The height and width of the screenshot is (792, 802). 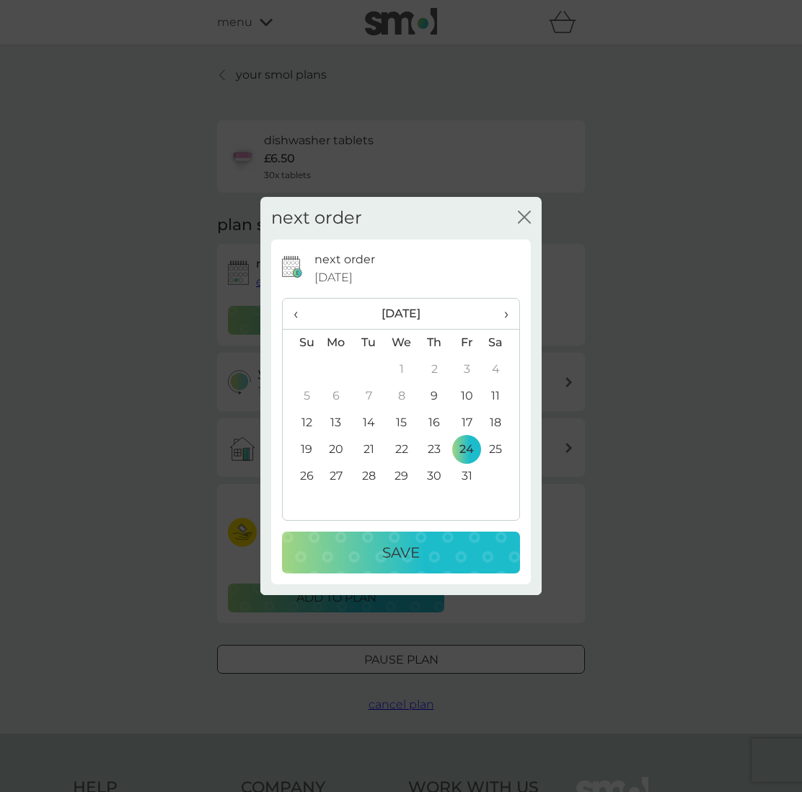 I want to click on th: We, so click(x=402, y=343).